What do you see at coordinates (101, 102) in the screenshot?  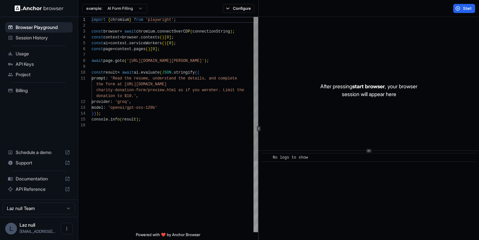 I see `span: provider` at bounding box center [101, 102].